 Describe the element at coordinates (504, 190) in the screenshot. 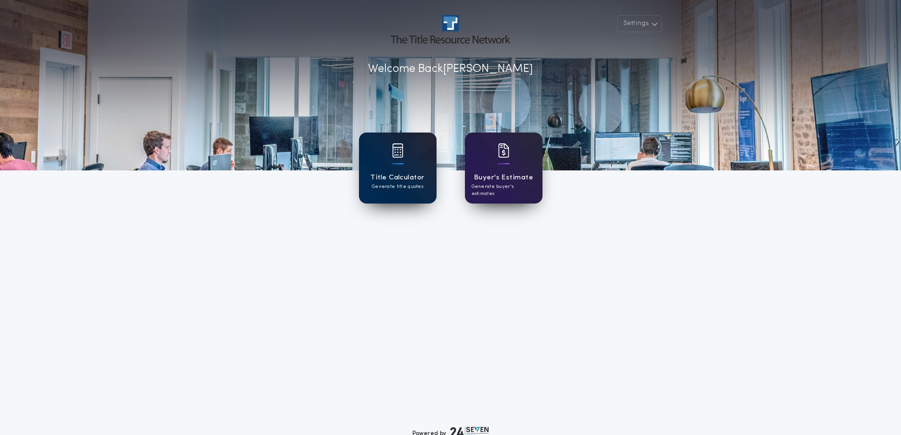

I see `p: Generate buyer's estimates` at that location.